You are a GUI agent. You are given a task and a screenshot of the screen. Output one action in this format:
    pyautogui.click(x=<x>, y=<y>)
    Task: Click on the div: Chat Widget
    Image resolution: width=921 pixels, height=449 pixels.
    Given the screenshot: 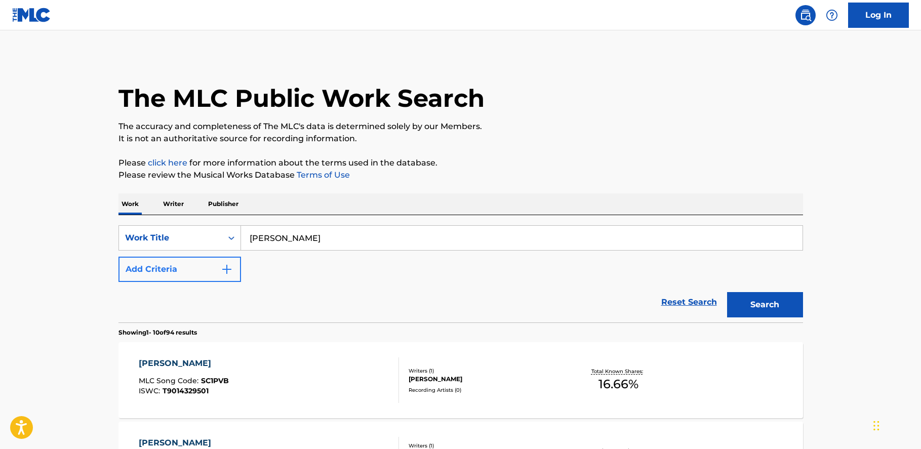 What is the action you would take?
    pyautogui.click(x=896, y=425)
    